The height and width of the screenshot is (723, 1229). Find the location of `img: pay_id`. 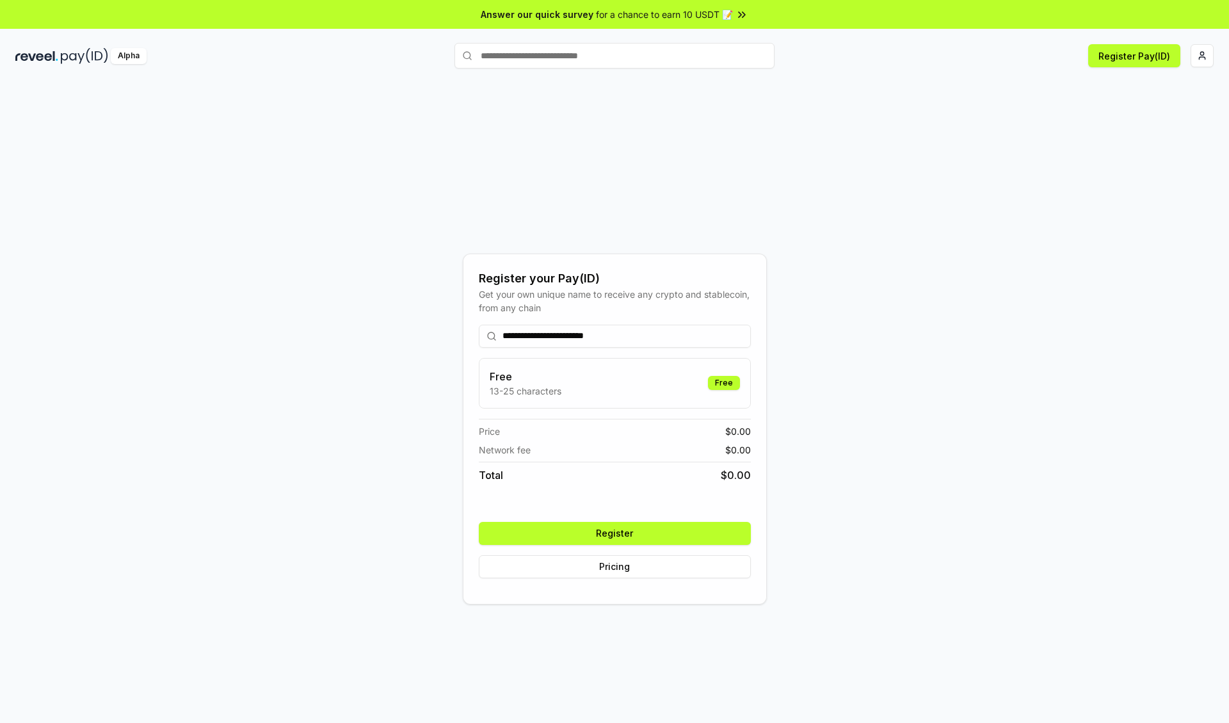

img: pay_id is located at coordinates (84, 56).